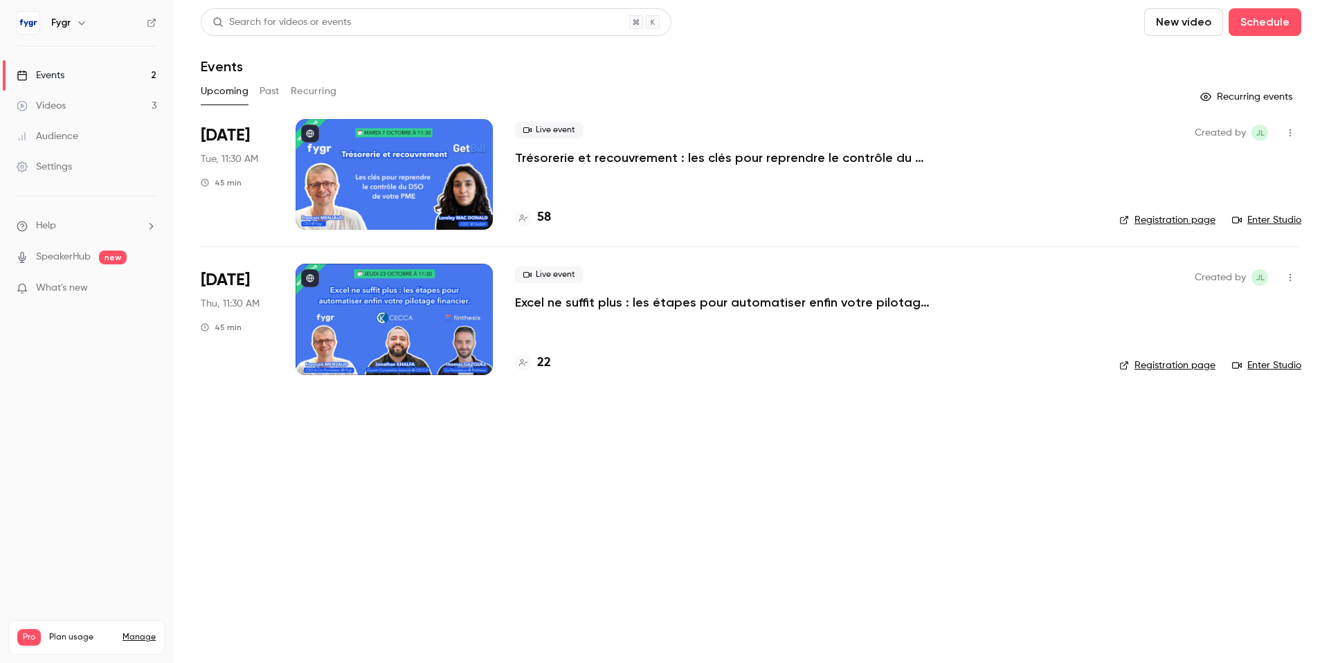 The image size is (1329, 663). I want to click on button: Upcoming, so click(224, 91).